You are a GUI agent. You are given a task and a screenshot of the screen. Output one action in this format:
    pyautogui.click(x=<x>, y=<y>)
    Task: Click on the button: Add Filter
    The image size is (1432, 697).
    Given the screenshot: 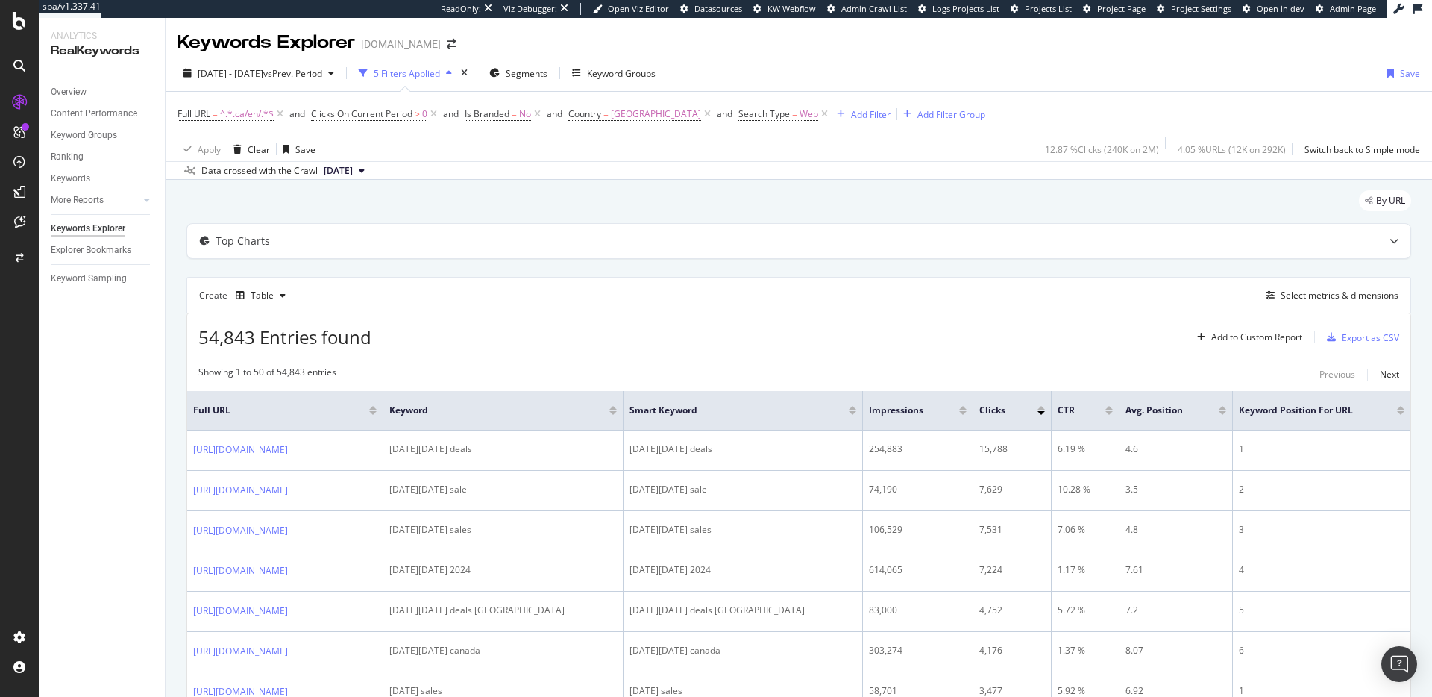 What is the action you would take?
    pyautogui.click(x=861, y=114)
    